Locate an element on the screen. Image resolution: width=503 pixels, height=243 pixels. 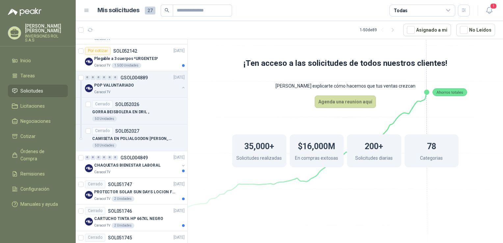
p: SOL052026 is located at coordinates (127, 104).